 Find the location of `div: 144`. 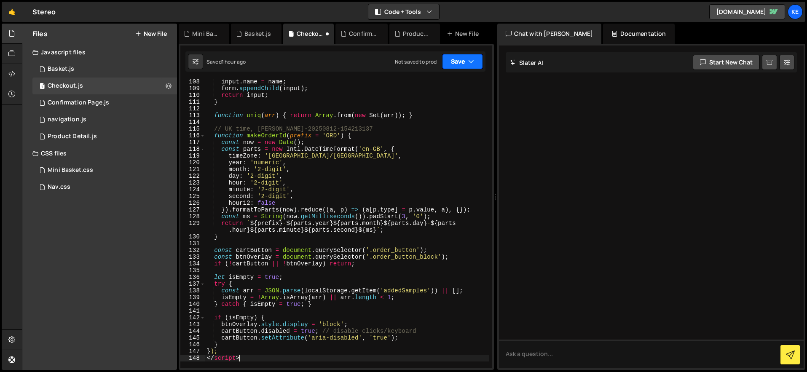

div: 144 is located at coordinates (193, 331).